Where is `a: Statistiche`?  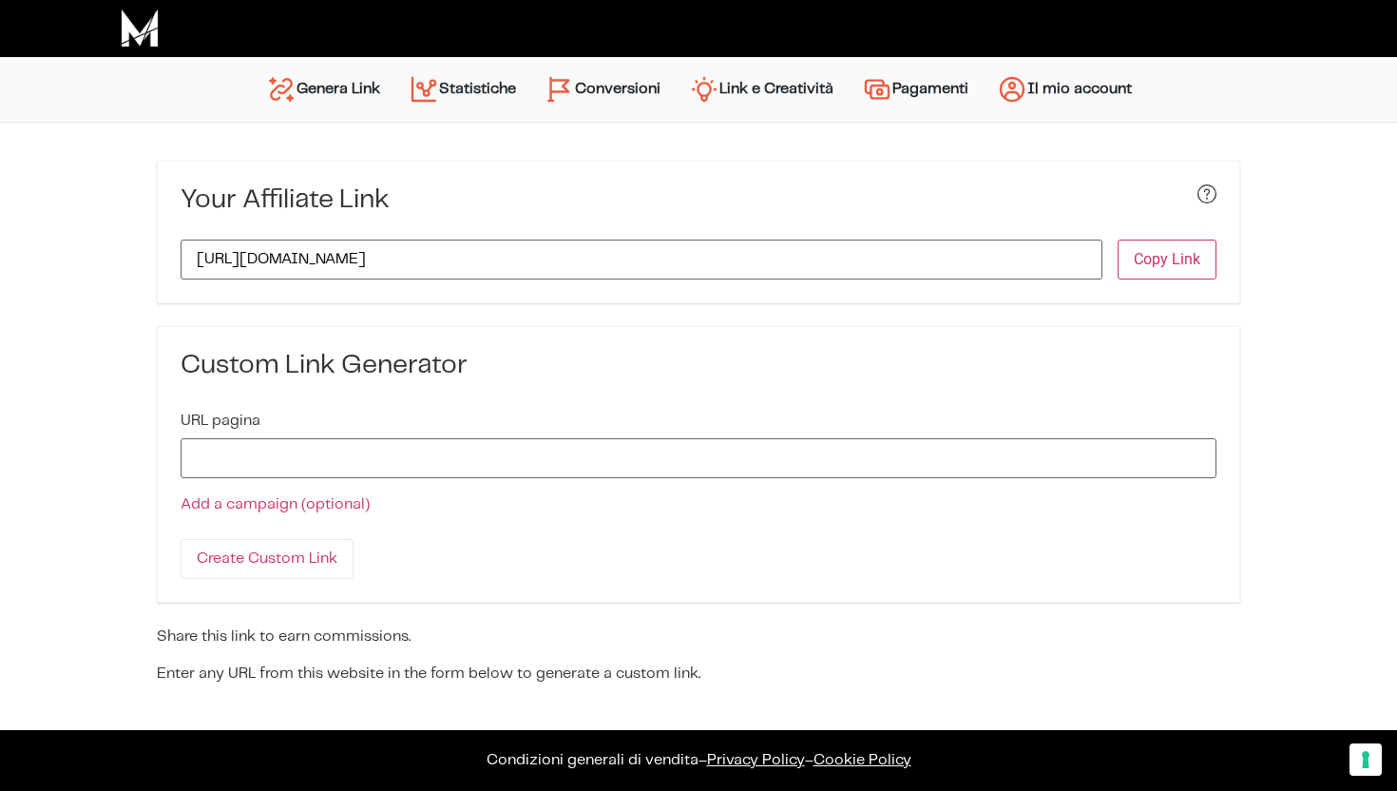 a: Statistiche is located at coordinates (462, 89).